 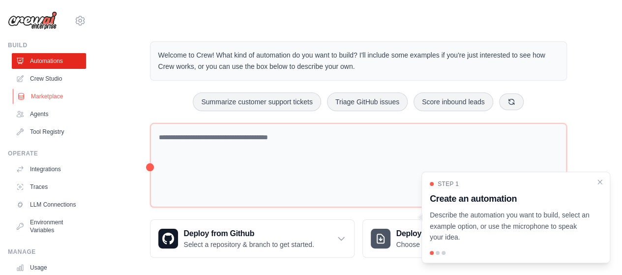 What do you see at coordinates (448, 184) in the screenshot?
I see `span: Step 1` at bounding box center [448, 184].